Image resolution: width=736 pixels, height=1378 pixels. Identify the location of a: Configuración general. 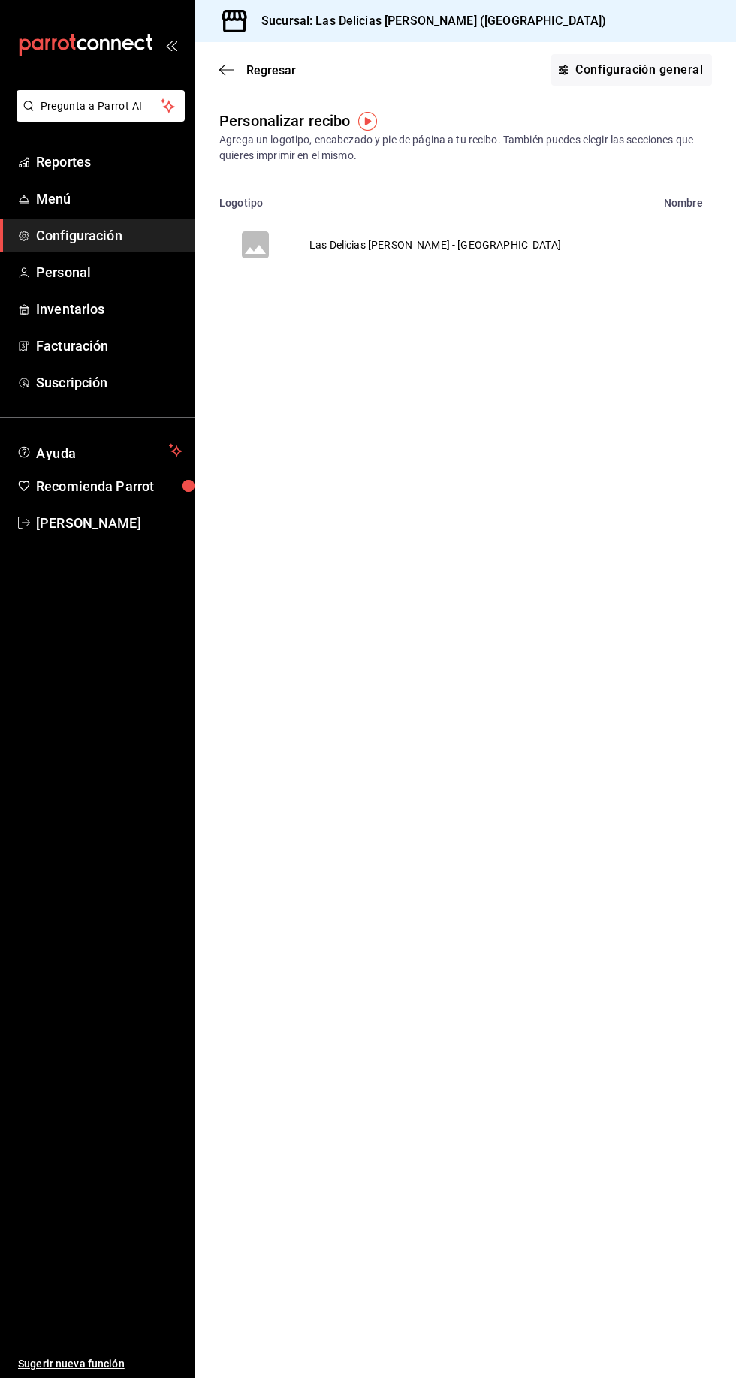
(632, 70).